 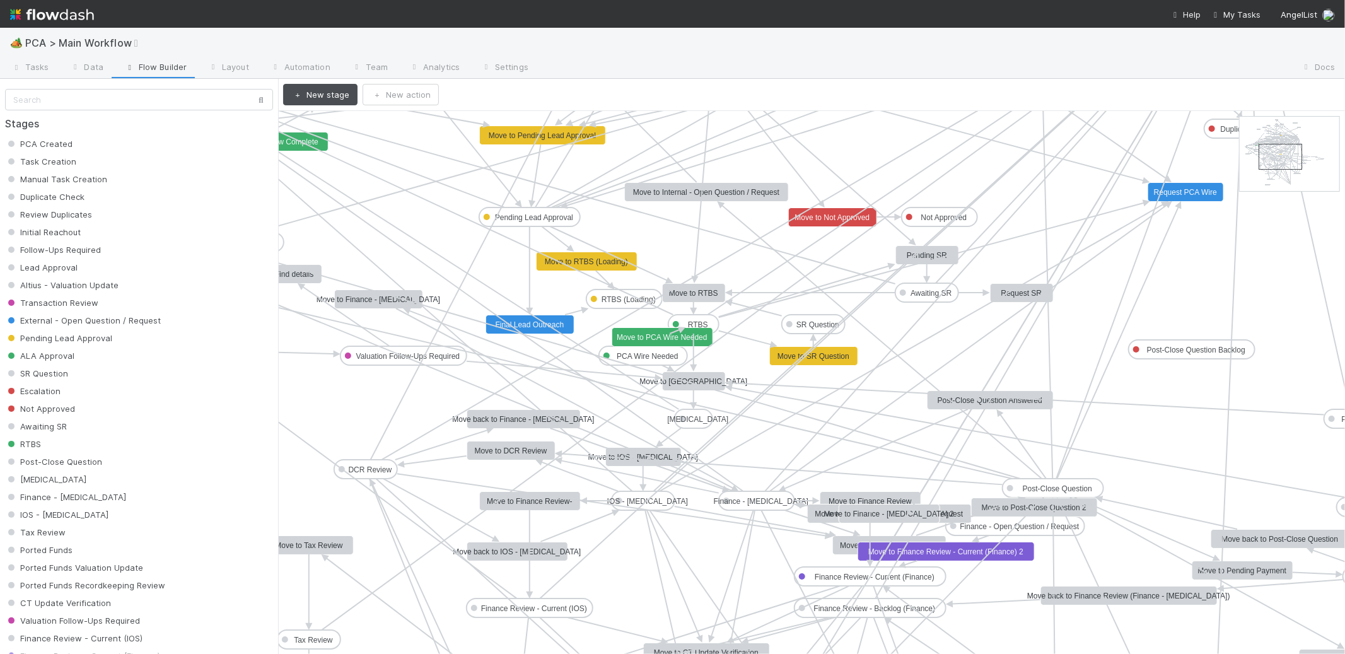 I want to click on span: ALA Approval, so click(x=40, y=356).